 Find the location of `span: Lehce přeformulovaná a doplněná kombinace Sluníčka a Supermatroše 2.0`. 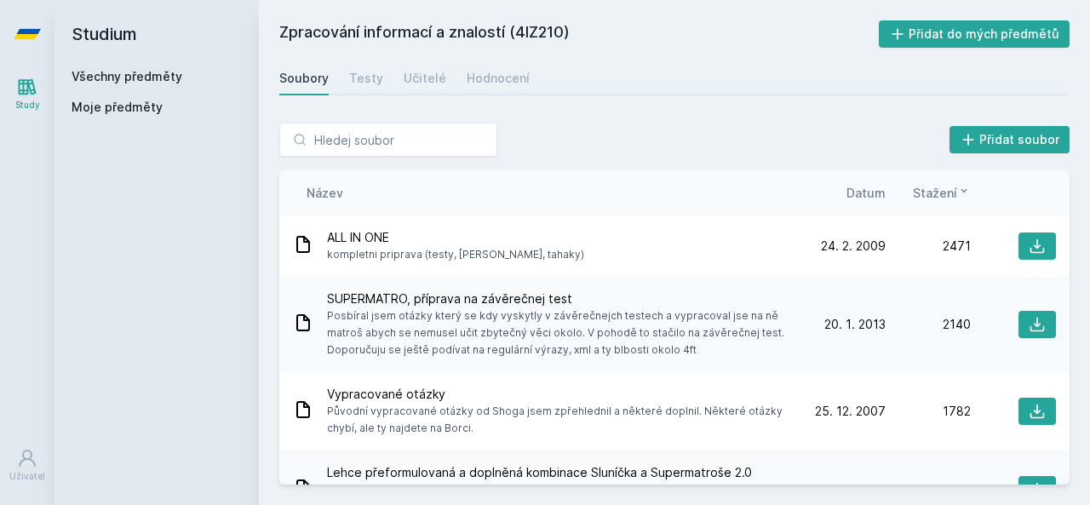

span: Lehce přeformulovaná a doplněná kombinace Sluníčka a Supermatroše 2.0 is located at coordinates (560, 473).